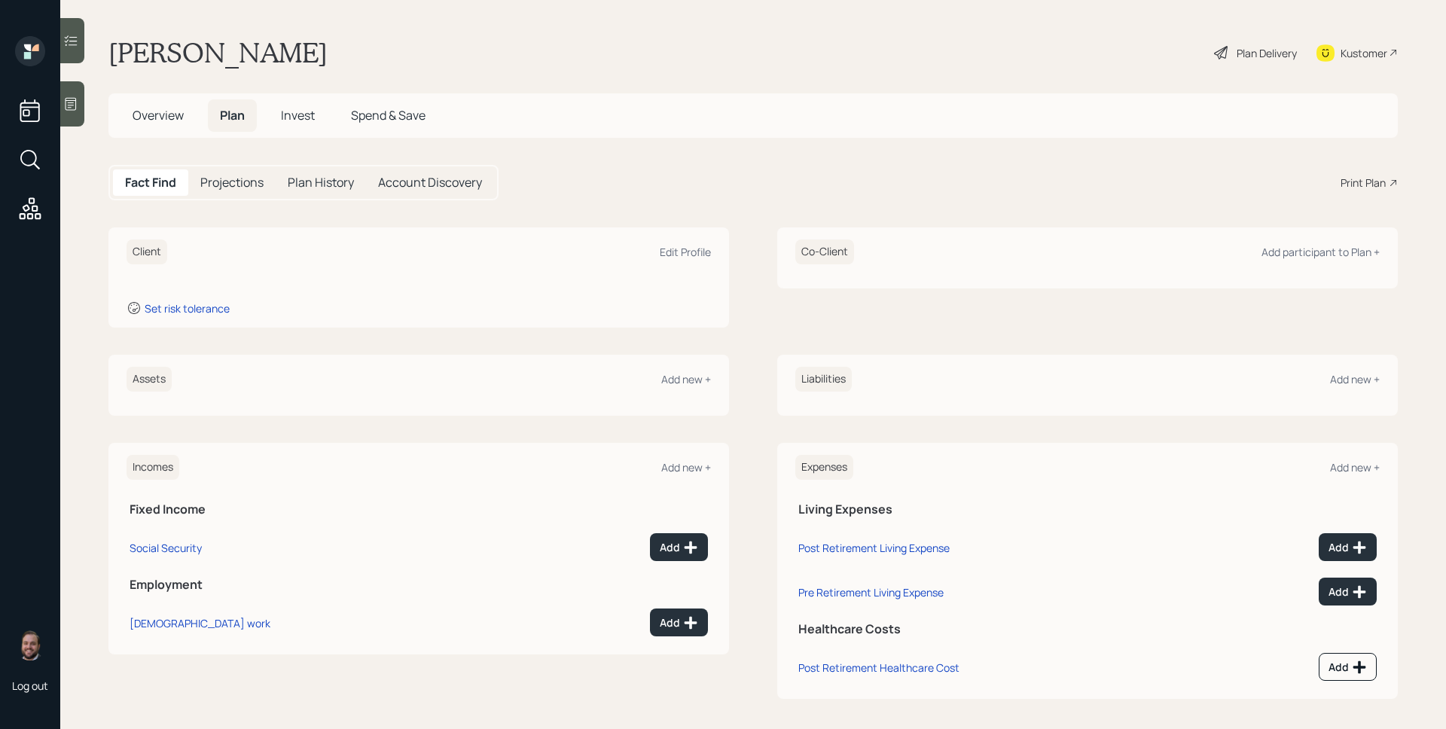 The width and height of the screenshot is (1446, 729). What do you see at coordinates (1320, 251) in the screenshot?
I see `div: Add participant to Plan +` at bounding box center [1320, 251].